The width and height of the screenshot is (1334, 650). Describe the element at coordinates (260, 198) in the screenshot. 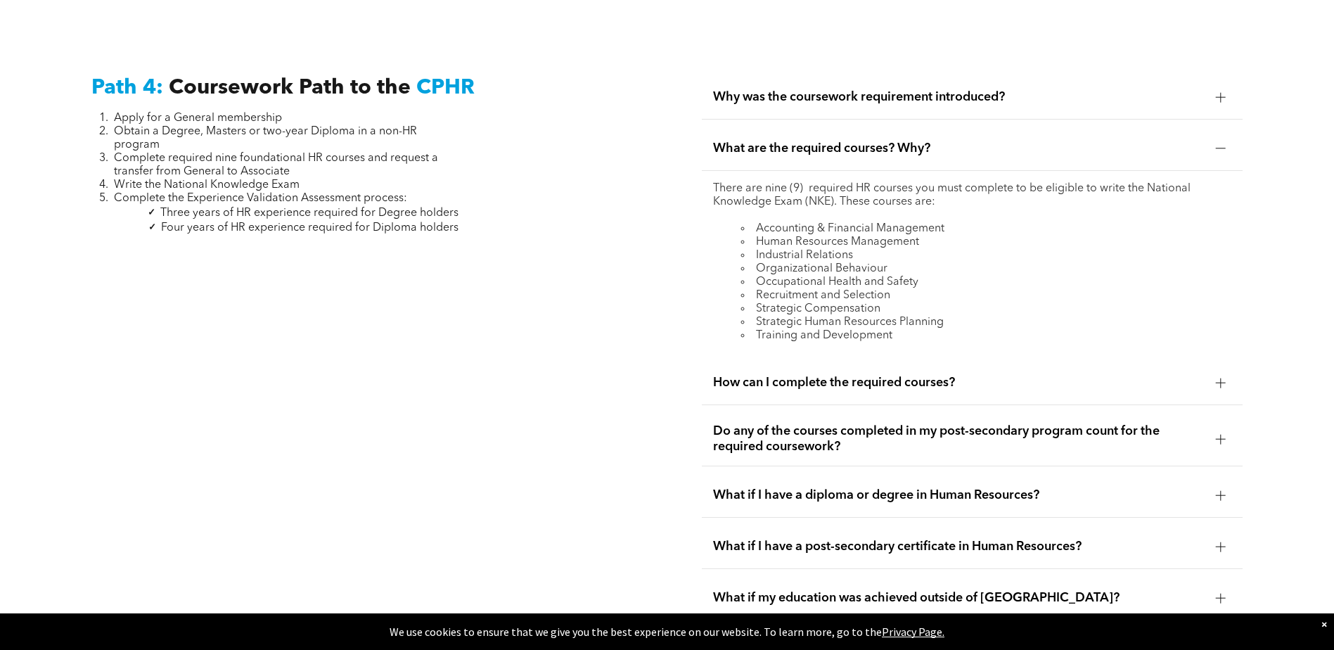

I see `span: Complete the Experience Validation Assessment process:` at that location.